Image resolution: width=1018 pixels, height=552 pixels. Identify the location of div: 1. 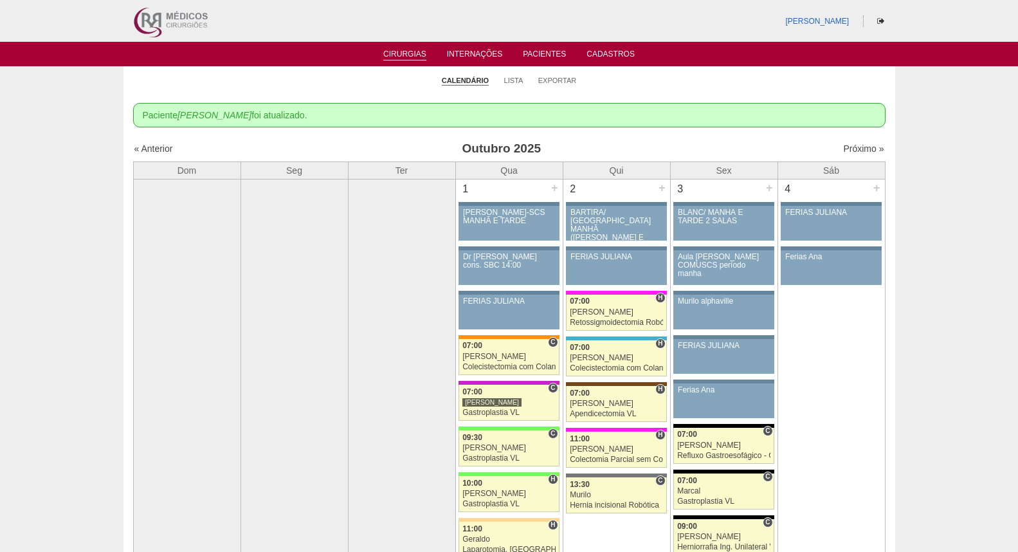
(466, 189).